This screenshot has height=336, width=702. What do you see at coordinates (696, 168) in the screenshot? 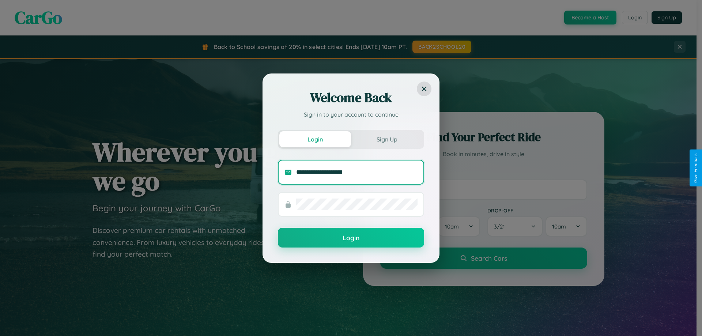
I see `div: Give Feedback` at bounding box center [696, 168].